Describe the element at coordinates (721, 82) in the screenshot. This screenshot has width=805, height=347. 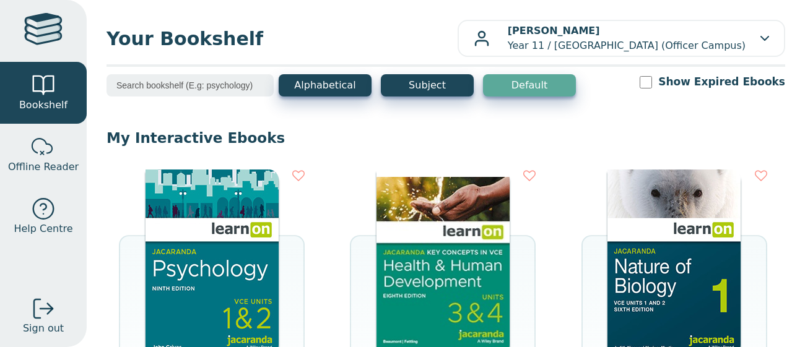
I see `label: Show Expired Ebooks` at that location.